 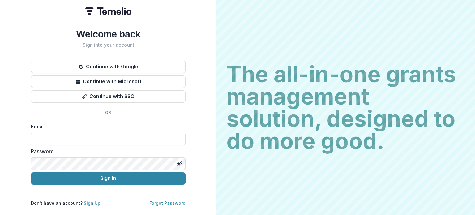 I want to click on label: Password, so click(x=106, y=151).